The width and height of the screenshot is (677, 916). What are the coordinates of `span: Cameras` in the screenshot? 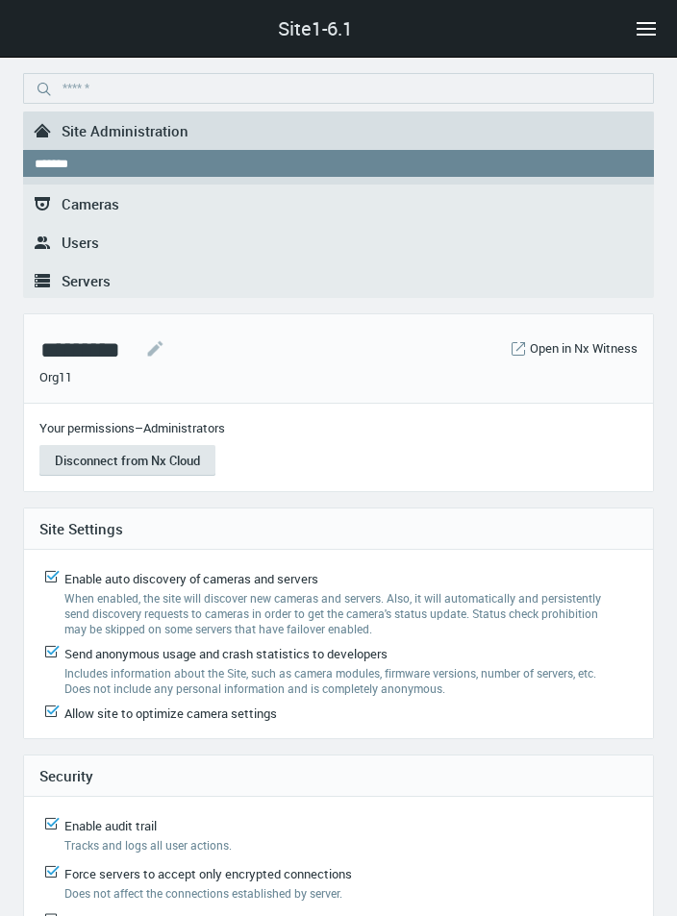 It's located at (90, 204).